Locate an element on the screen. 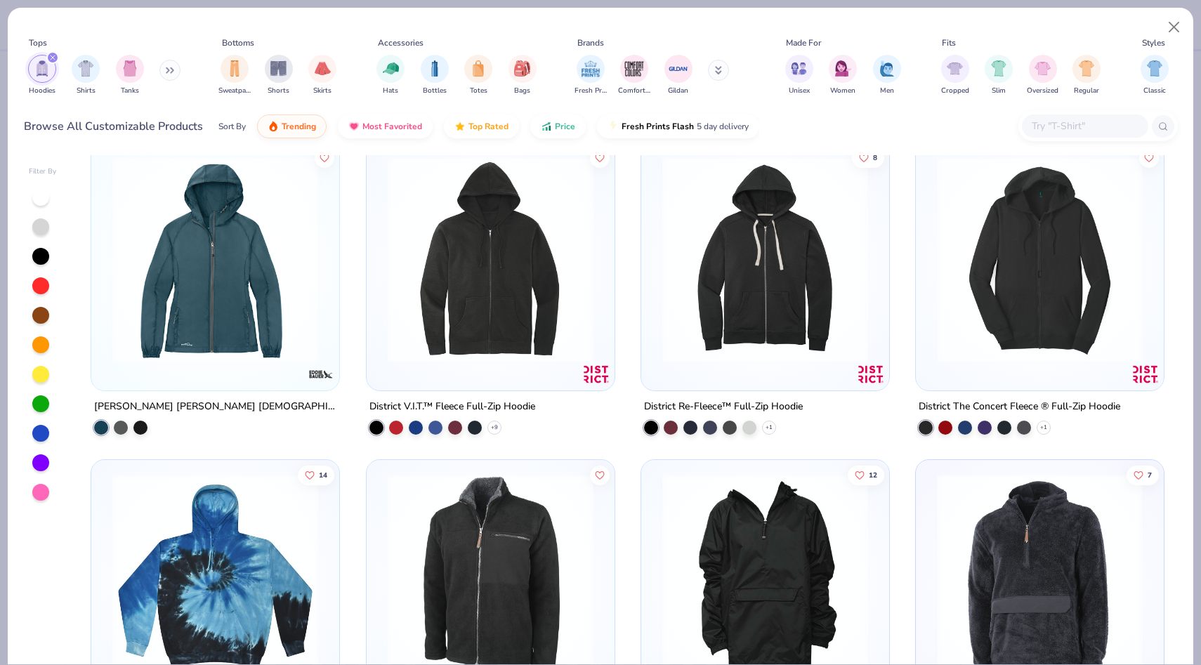 The image size is (1201, 665). span: Comfort Colors is located at coordinates (634, 91).